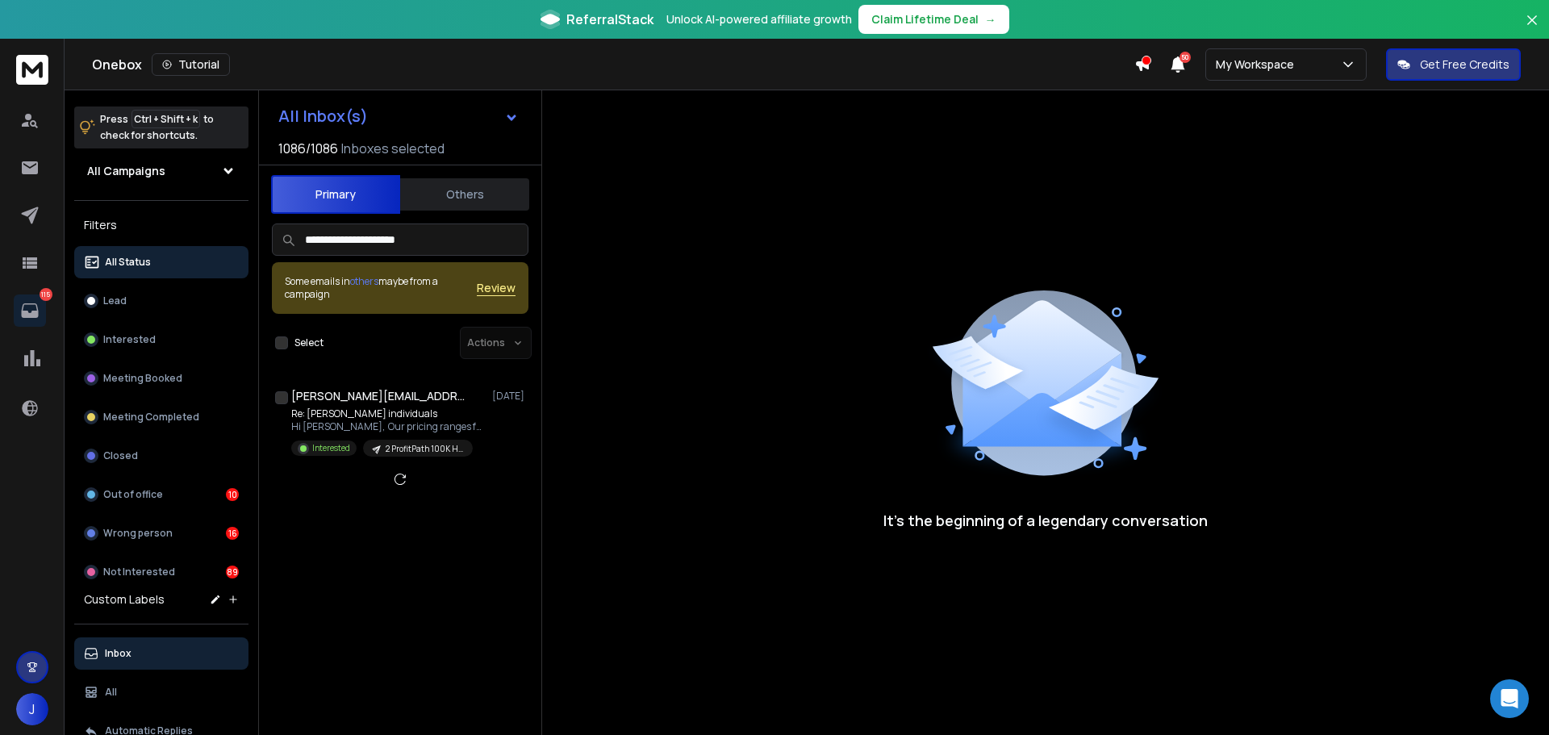  What do you see at coordinates (161, 262) in the screenshot?
I see `button: All Status` at bounding box center [161, 262].